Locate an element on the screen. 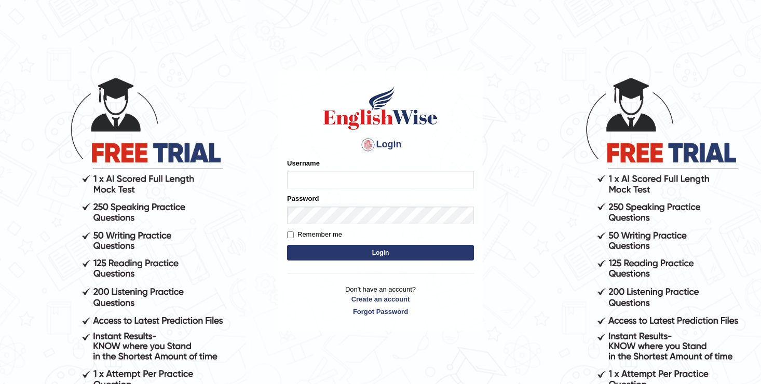 The image size is (761, 384). input: Remember me is located at coordinates (290, 235).